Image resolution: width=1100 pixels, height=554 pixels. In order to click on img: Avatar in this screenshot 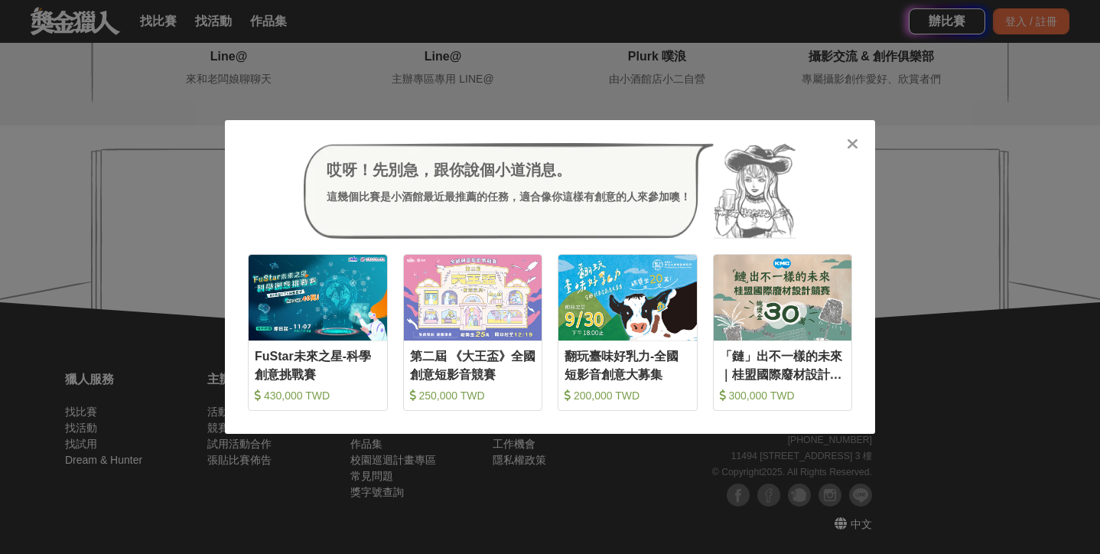, I will do `click(755, 191)`.